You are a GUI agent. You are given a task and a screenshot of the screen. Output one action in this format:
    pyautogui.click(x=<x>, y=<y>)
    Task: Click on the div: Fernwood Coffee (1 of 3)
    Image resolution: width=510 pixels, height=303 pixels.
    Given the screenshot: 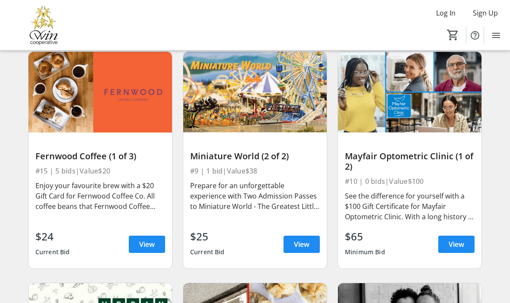 What is the action you would take?
    pyautogui.click(x=100, y=157)
    